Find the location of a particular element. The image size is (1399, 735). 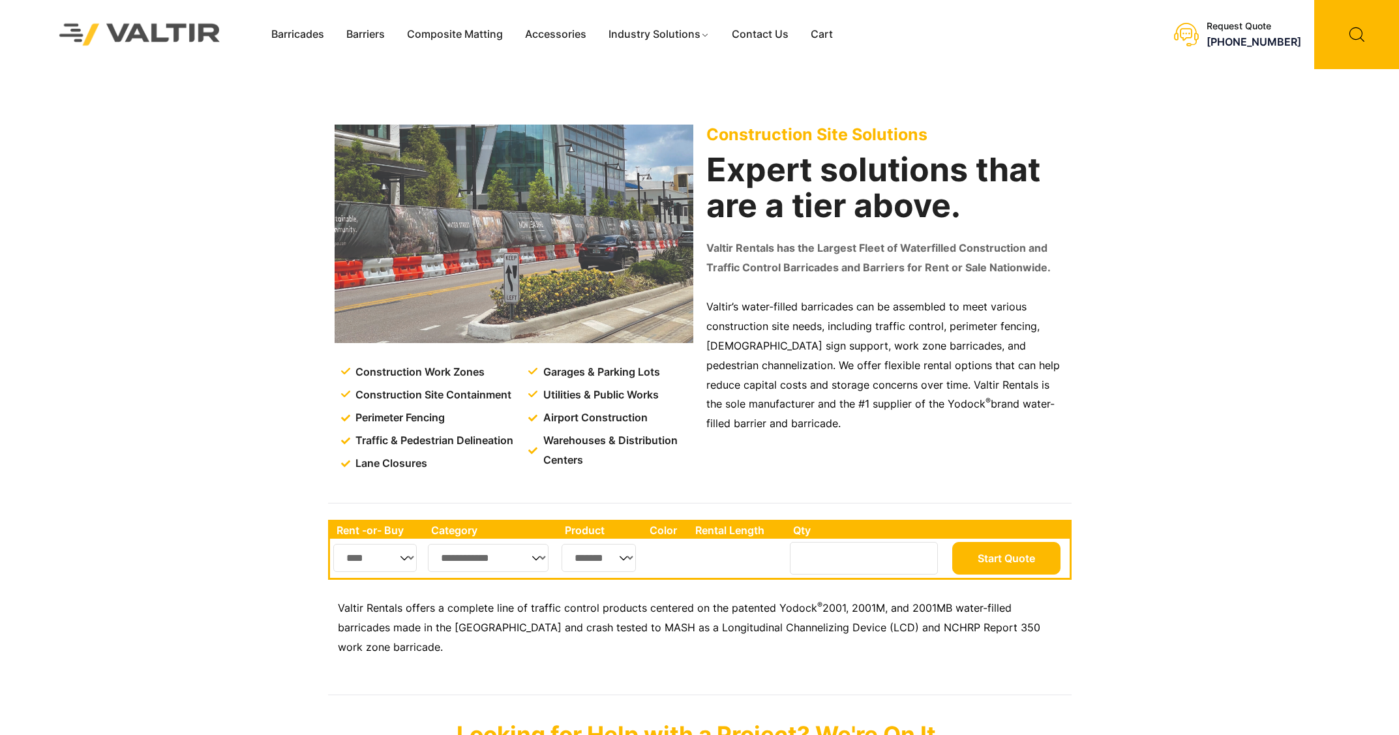

a: Accessories is located at coordinates (556, 35).